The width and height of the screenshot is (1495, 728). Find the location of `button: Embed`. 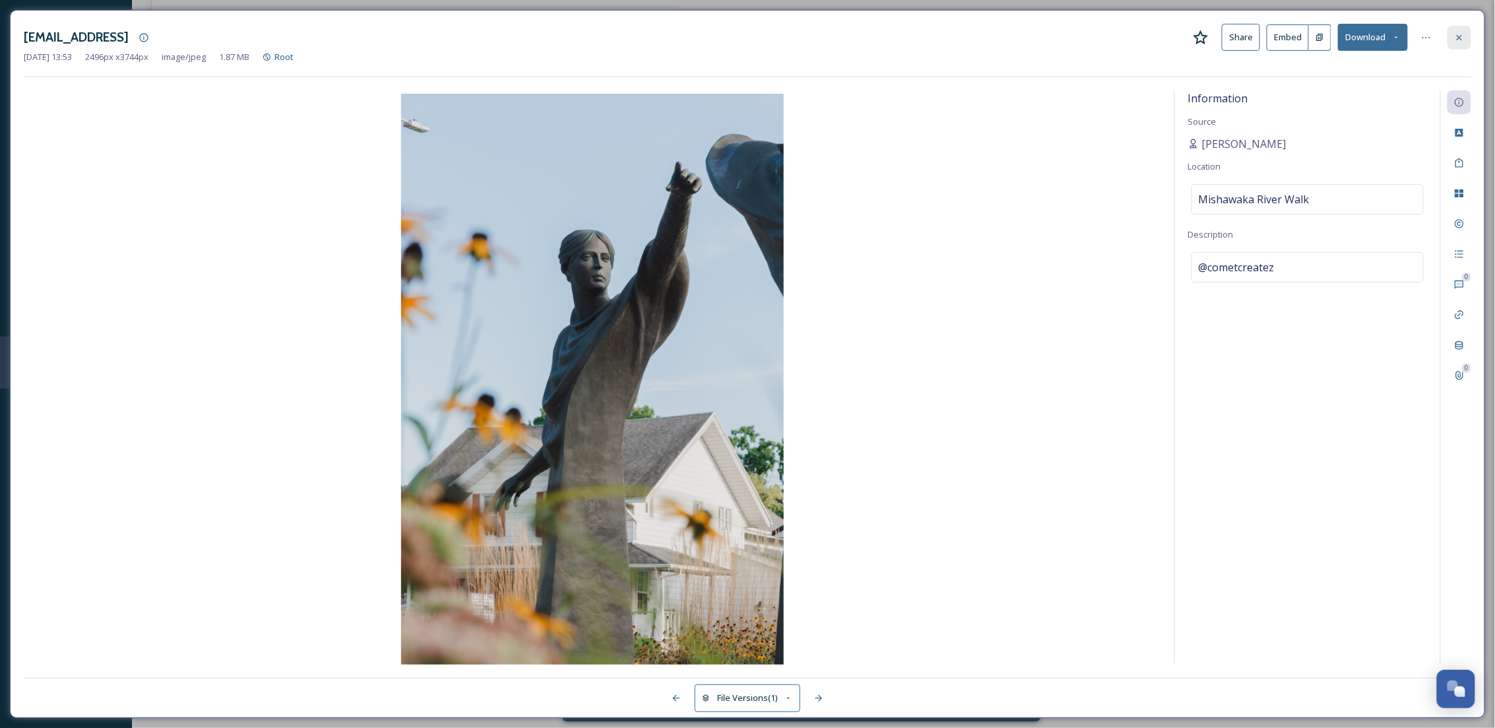

button: Embed is located at coordinates (1288, 38).